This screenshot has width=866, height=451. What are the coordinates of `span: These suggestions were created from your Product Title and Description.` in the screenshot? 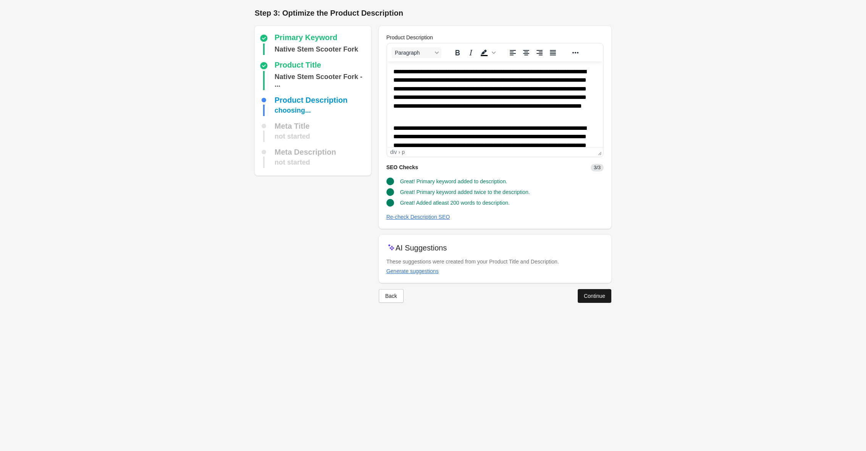 It's located at (472, 261).